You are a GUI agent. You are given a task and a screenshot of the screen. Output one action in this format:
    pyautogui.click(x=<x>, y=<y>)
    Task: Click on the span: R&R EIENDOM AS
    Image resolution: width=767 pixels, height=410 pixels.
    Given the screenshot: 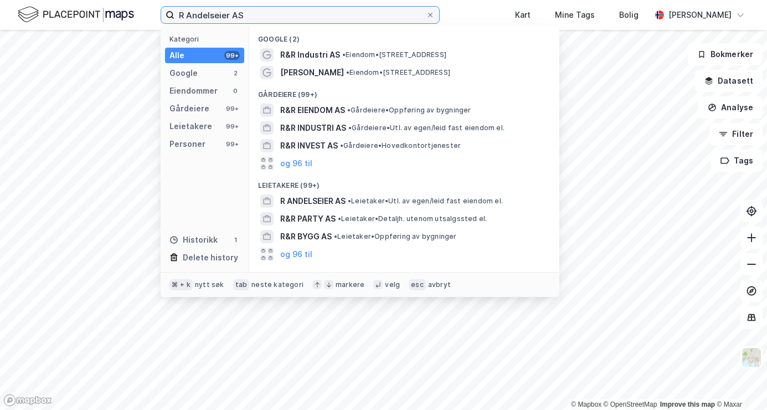 What is the action you would take?
    pyautogui.click(x=312, y=110)
    